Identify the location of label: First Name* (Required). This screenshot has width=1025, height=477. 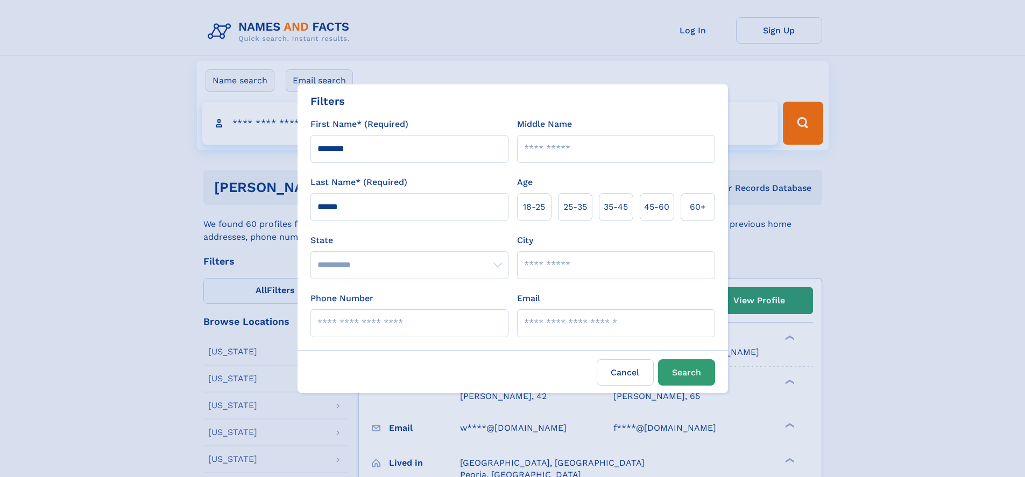
(360, 124).